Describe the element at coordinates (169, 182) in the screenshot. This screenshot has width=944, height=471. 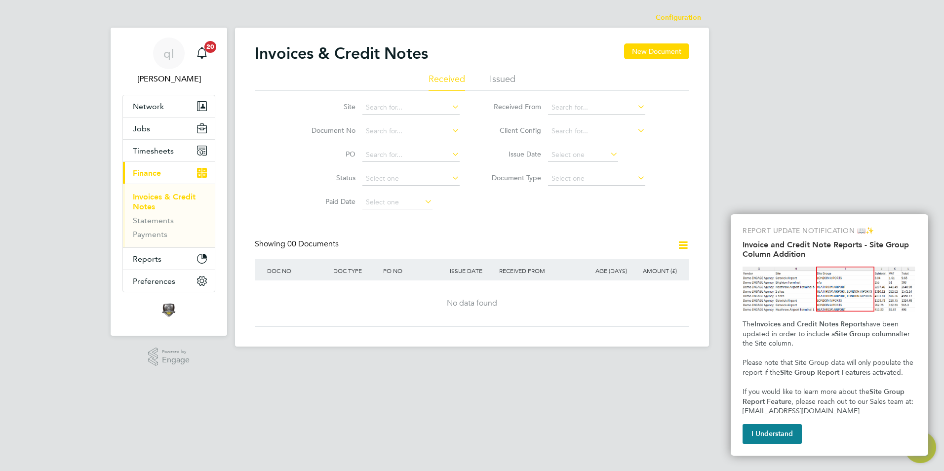
I see `nav: Main navigation` at that location.